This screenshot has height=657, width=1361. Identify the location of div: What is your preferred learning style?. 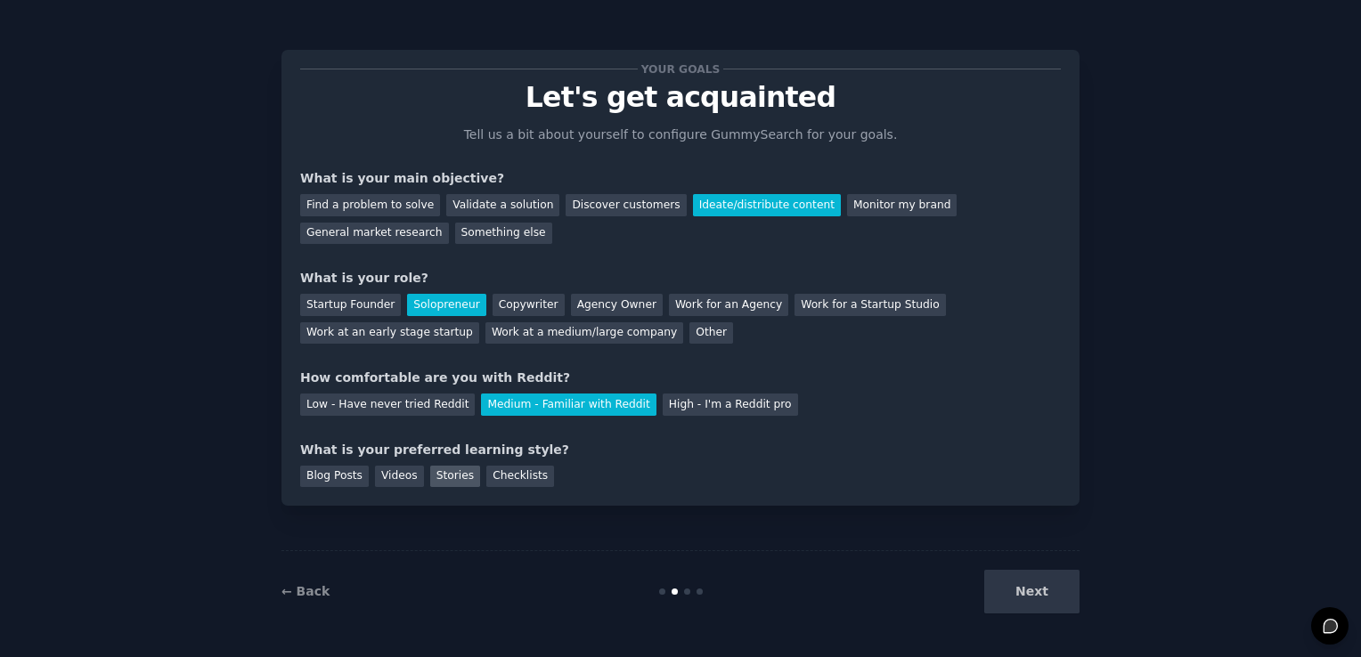
(680, 450).